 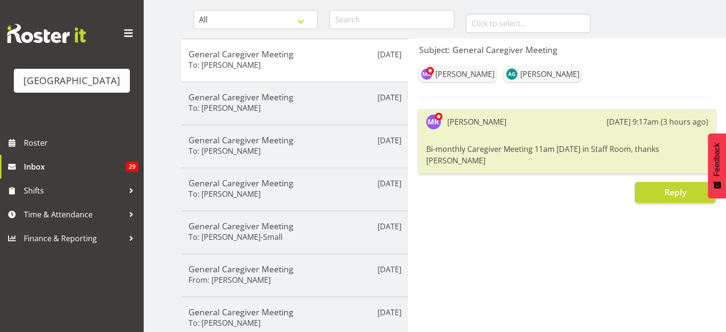 What do you see at coordinates (675, 192) in the screenshot?
I see `span: Reply` at bounding box center [675, 192].